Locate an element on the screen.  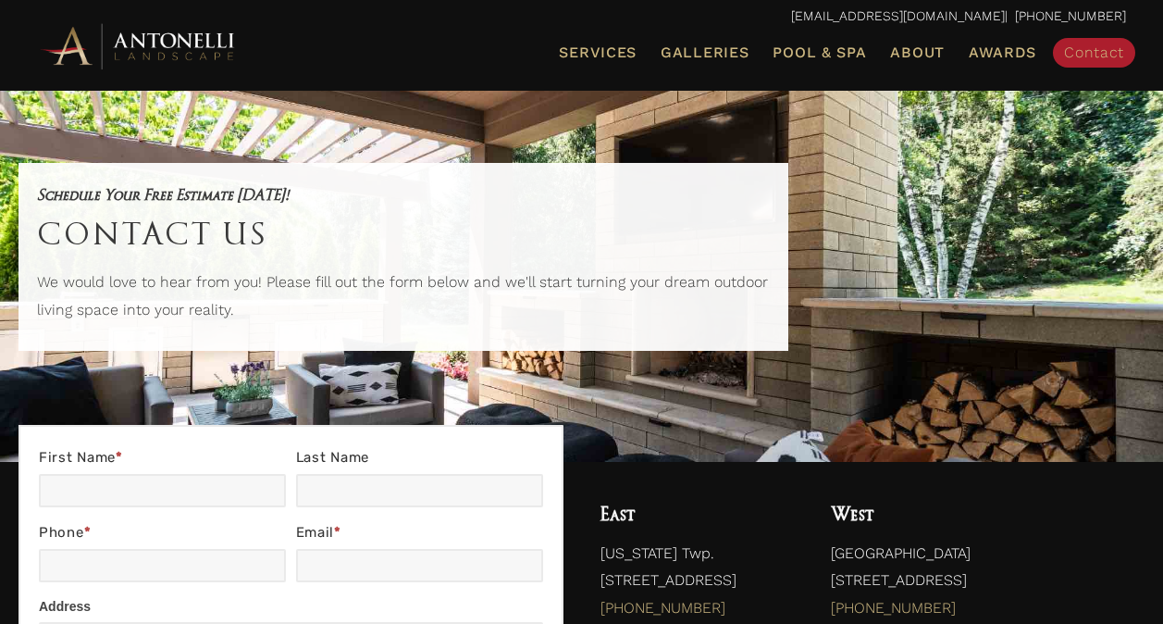
a: Services is located at coordinates (598, 53).